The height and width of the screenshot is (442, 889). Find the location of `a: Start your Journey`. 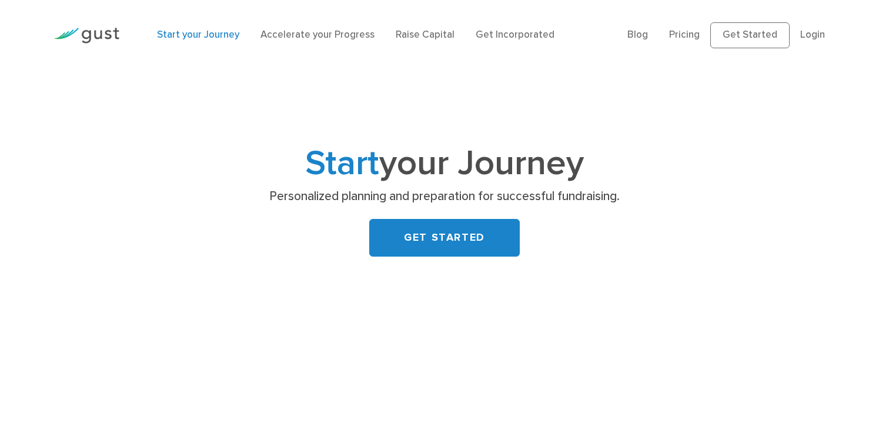

a: Start your Journey is located at coordinates (198, 35).